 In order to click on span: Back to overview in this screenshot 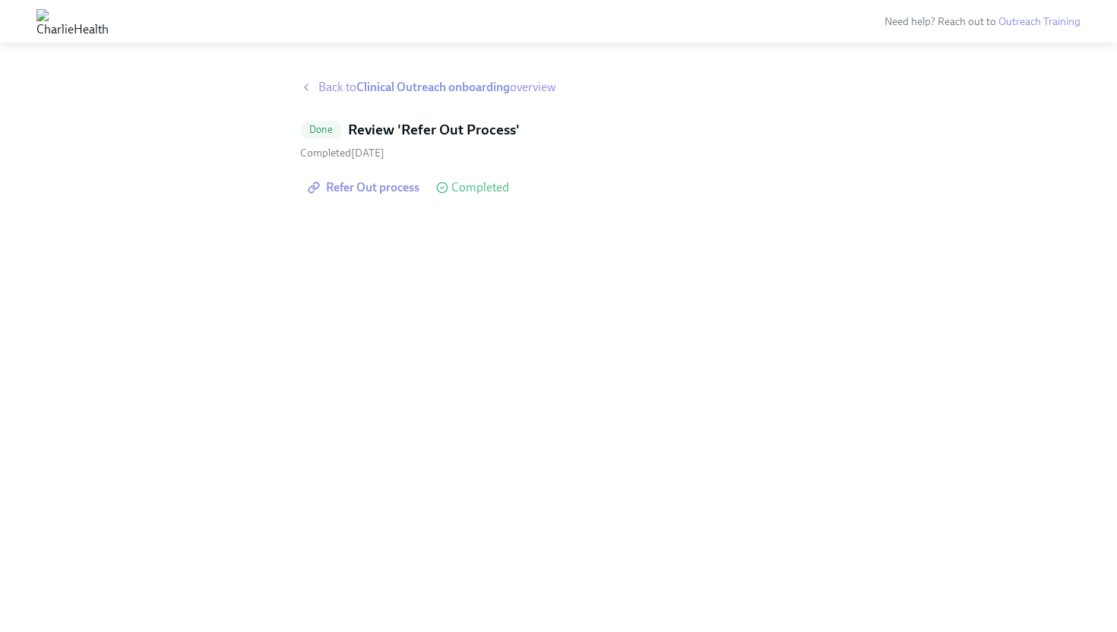, I will do `click(437, 87)`.